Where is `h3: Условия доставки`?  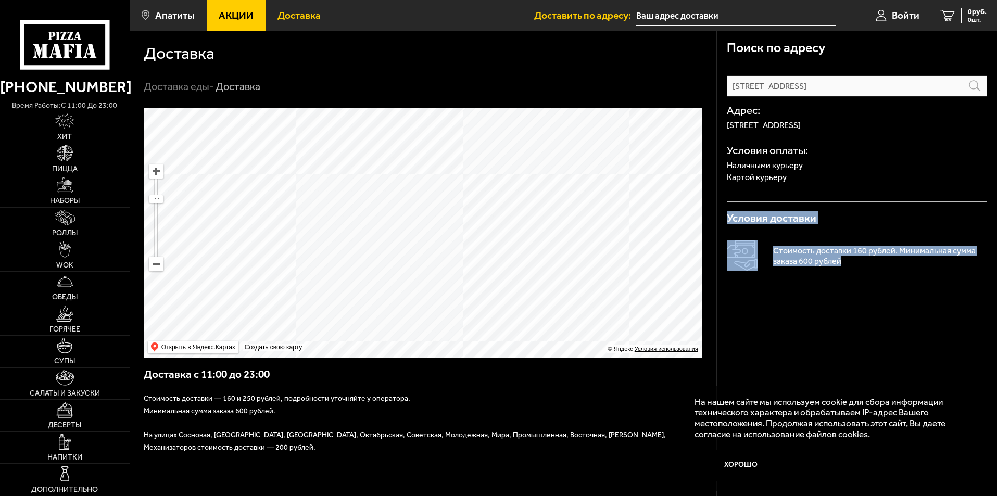
h3: Условия доставки is located at coordinates (857, 218).